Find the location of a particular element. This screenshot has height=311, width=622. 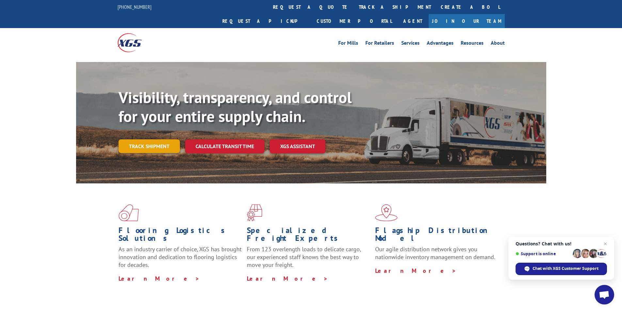

a: About is located at coordinates (497, 44).